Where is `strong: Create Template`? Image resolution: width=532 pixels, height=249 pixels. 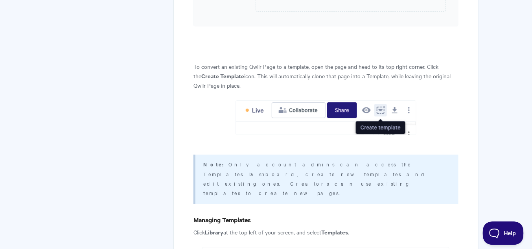
strong: Create Template is located at coordinates (223, 76).